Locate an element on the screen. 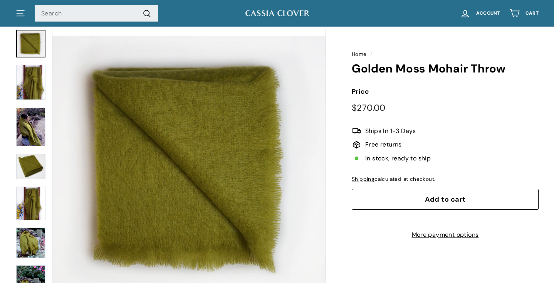 The image size is (554, 283). span: Add to cart is located at coordinates (445, 199).